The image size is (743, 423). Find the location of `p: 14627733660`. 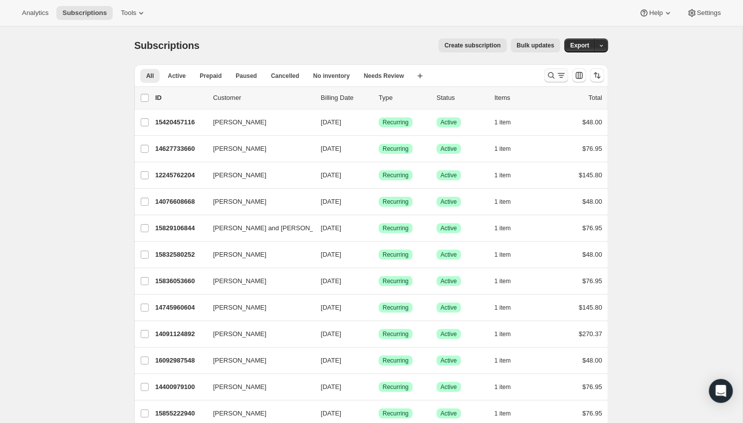

p: 14627733660 is located at coordinates (180, 149).